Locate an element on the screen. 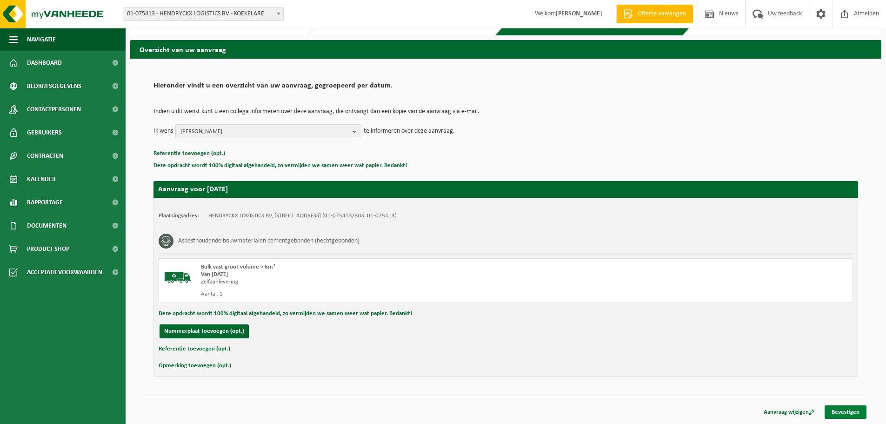  span: Contactpersonen is located at coordinates (54, 109).